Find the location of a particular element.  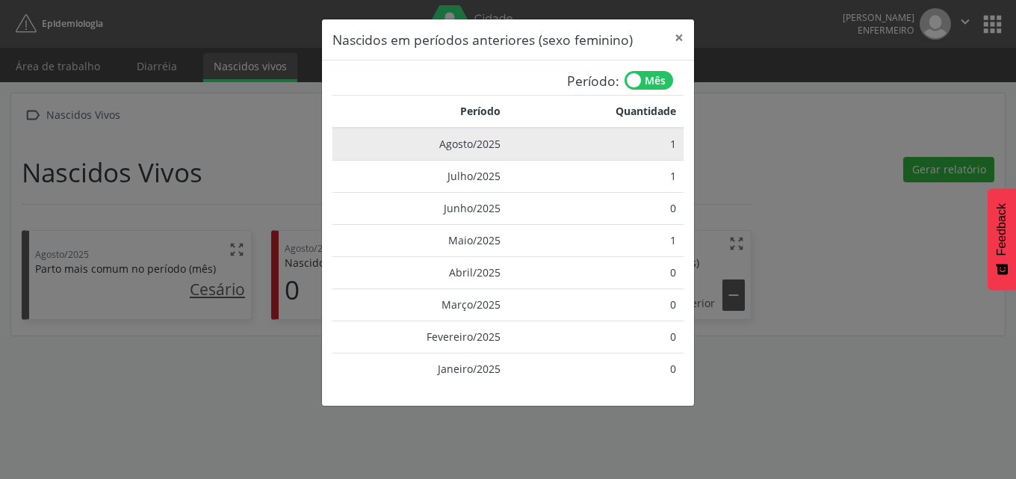

span: Período: is located at coordinates (595, 83).